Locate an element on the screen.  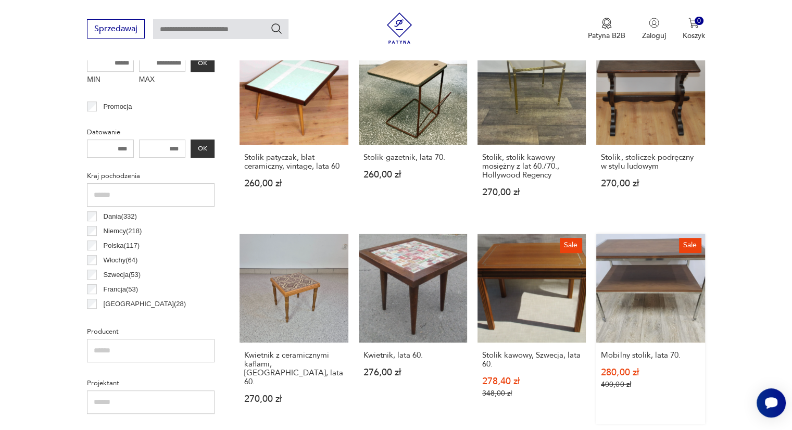
p: Projektant is located at coordinates (151, 383).